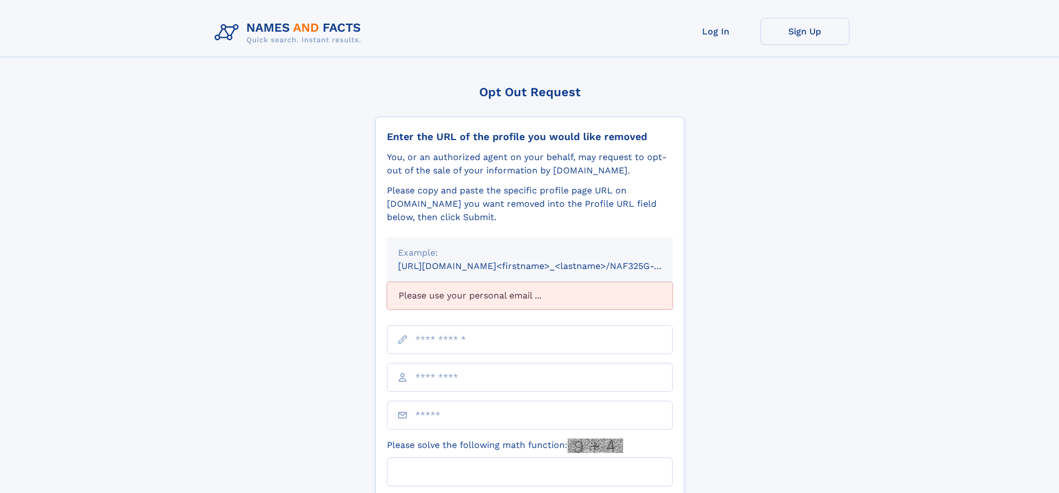 This screenshot has height=493, width=1059. Describe the element at coordinates (530, 253) in the screenshot. I see `div: Example:` at that location.